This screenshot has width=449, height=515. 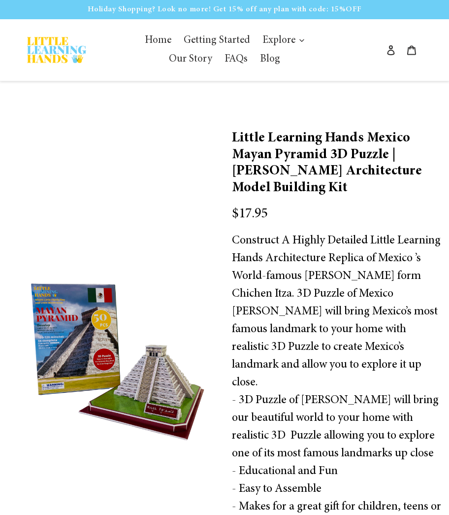 What do you see at coordinates (112, 356) in the screenshot?
I see `img: Little Learning Hands Mexico Mayan Pyramid 3D Puzzle | Maya Pyramid Architecture Model Building Kit` at bounding box center [112, 356].